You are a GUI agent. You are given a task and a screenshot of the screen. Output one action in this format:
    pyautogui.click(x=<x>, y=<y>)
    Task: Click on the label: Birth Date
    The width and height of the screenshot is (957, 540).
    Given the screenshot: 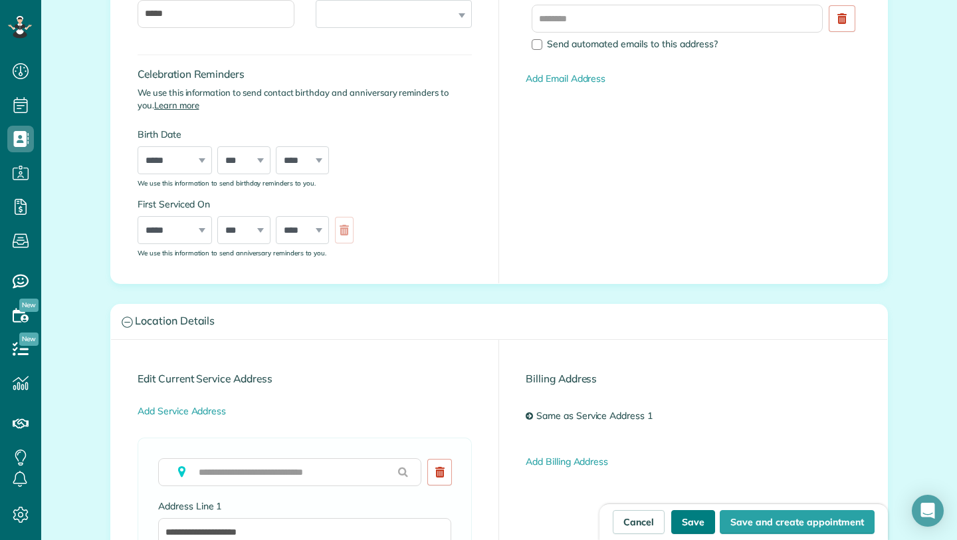 What is the action you would take?
    pyautogui.click(x=249, y=134)
    